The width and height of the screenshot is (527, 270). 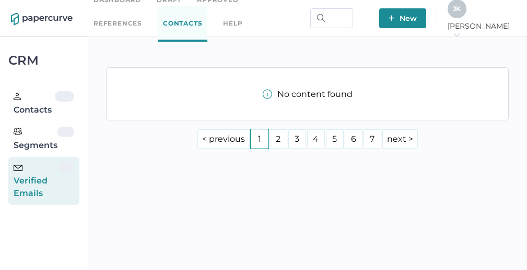 What do you see at coordinates (36, 181) in the screenshot?
I see `div: Verified Emails` at bounding box center [36, 181].